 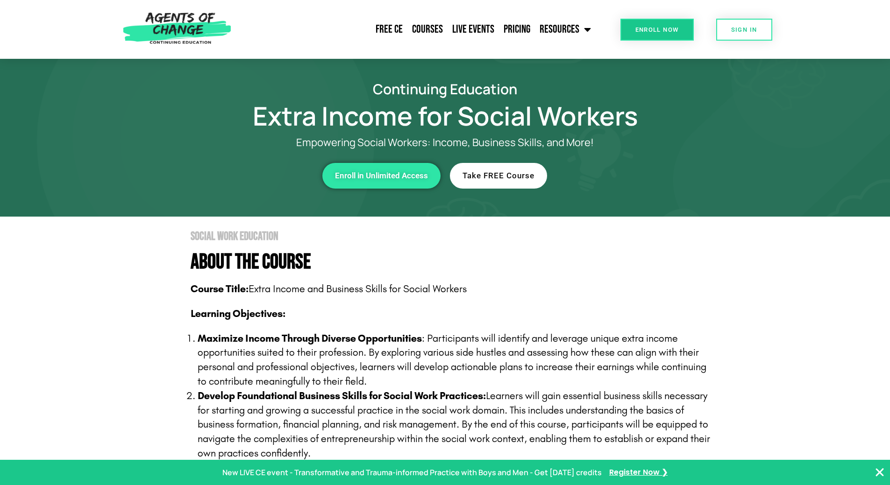 I want to click on strong: Maximize Income Through Diverse Opportunities, so click(x=310, y=339).